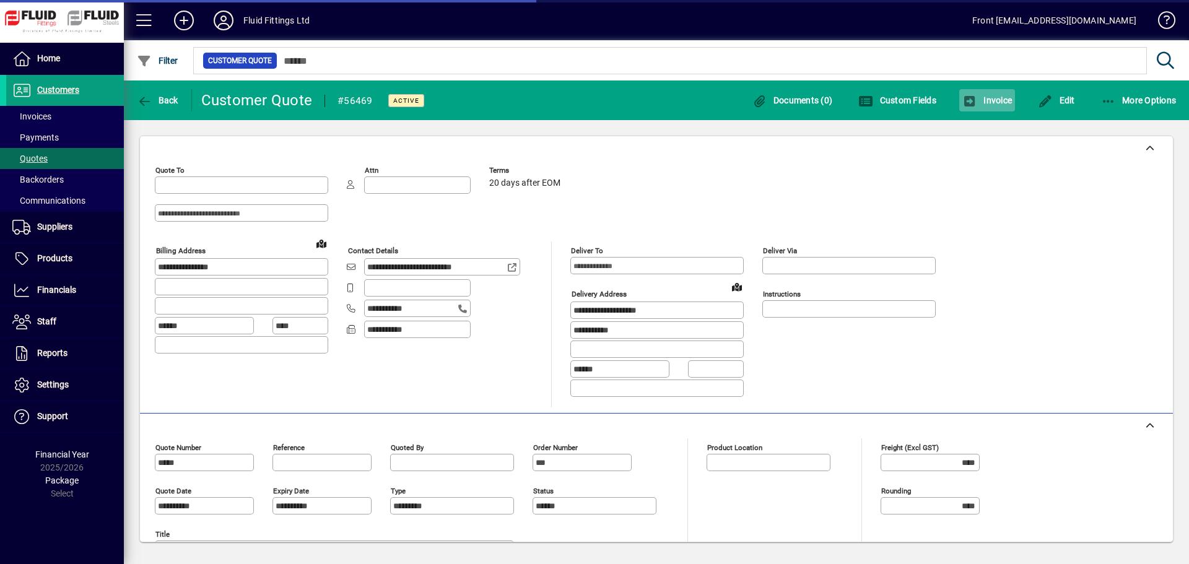 Image resolution: width=1189 pixels, height=564 pixels. I want to click on button: Documents (0), so click(792, 100).